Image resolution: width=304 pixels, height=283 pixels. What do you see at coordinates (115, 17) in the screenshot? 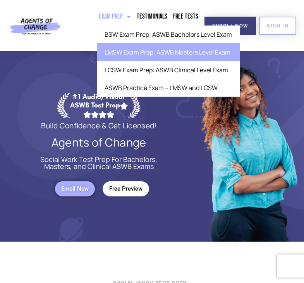
I see `a: Exam Prep` at bounding box center [115, 17].